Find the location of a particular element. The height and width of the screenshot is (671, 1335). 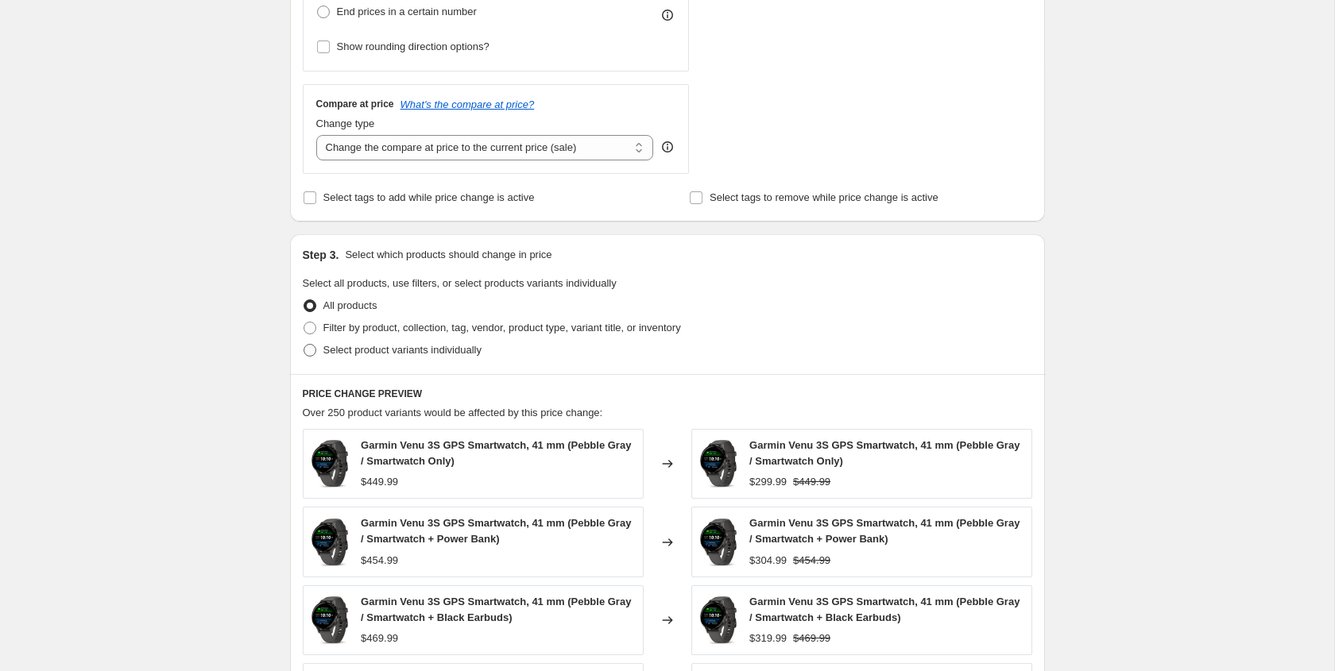

span: All products is located at coordinates (350, 305).